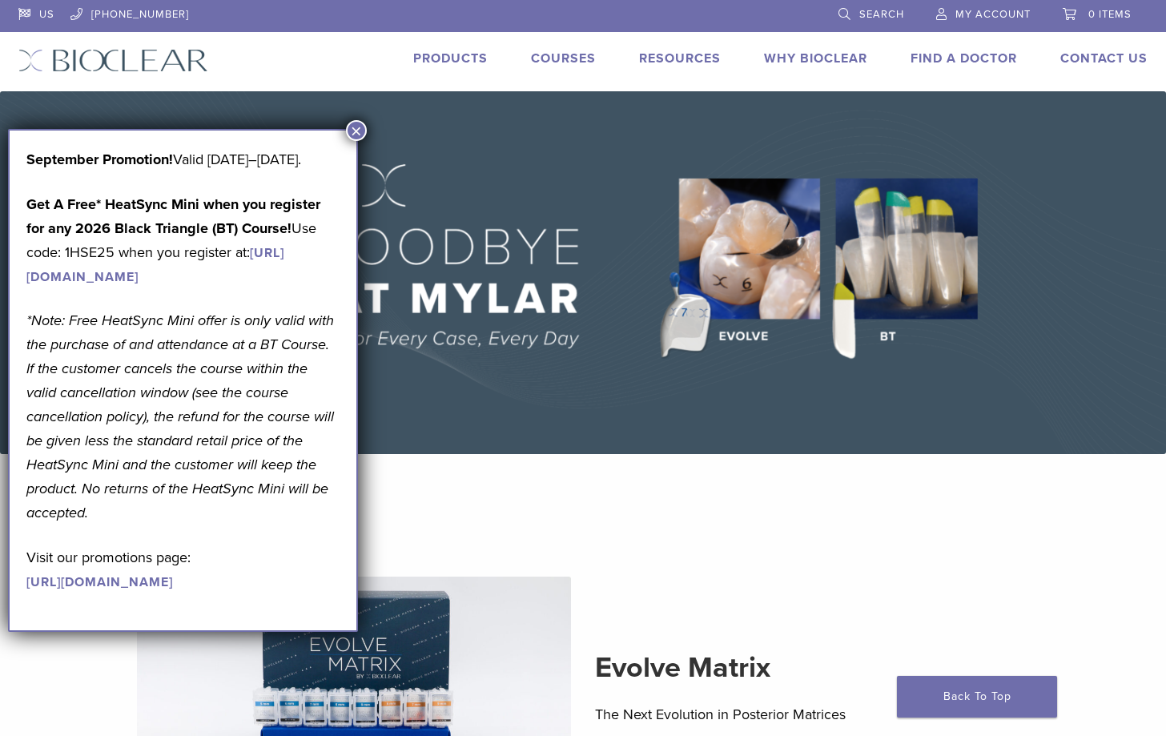 This screenshot has height=736, width=1166. Describe the element at coordinates (563, 58) in the screenshot. I see `a: Courses` at that location.